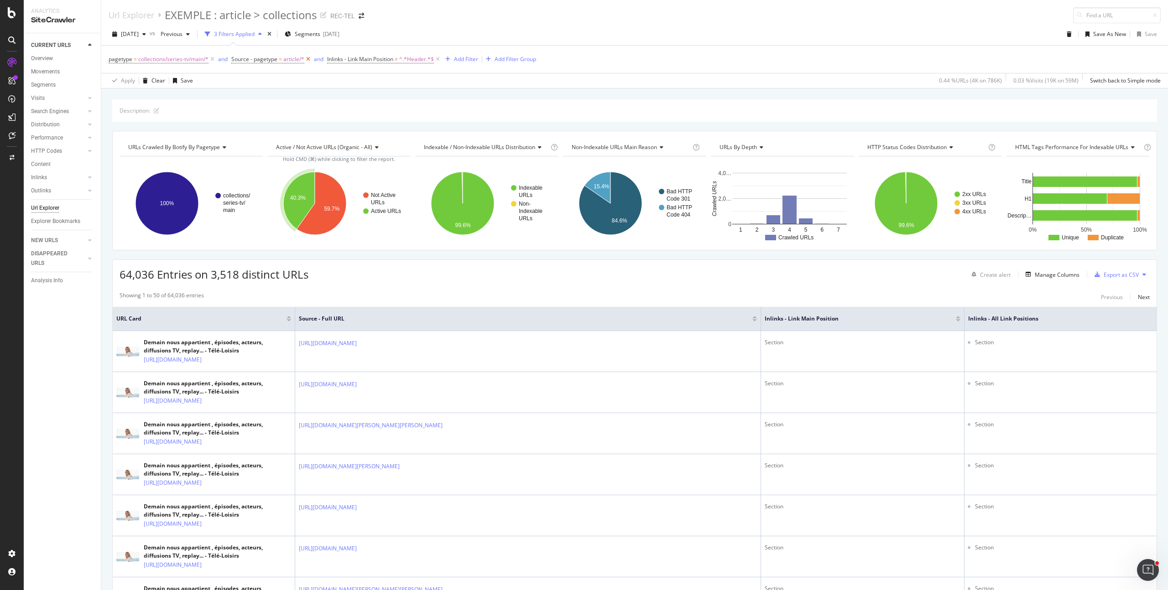 The height and width of the screenshot is (590, 1168). Describe the element at coordinates (63, 58) in the screenshot. I see `a: Overview` at that location.